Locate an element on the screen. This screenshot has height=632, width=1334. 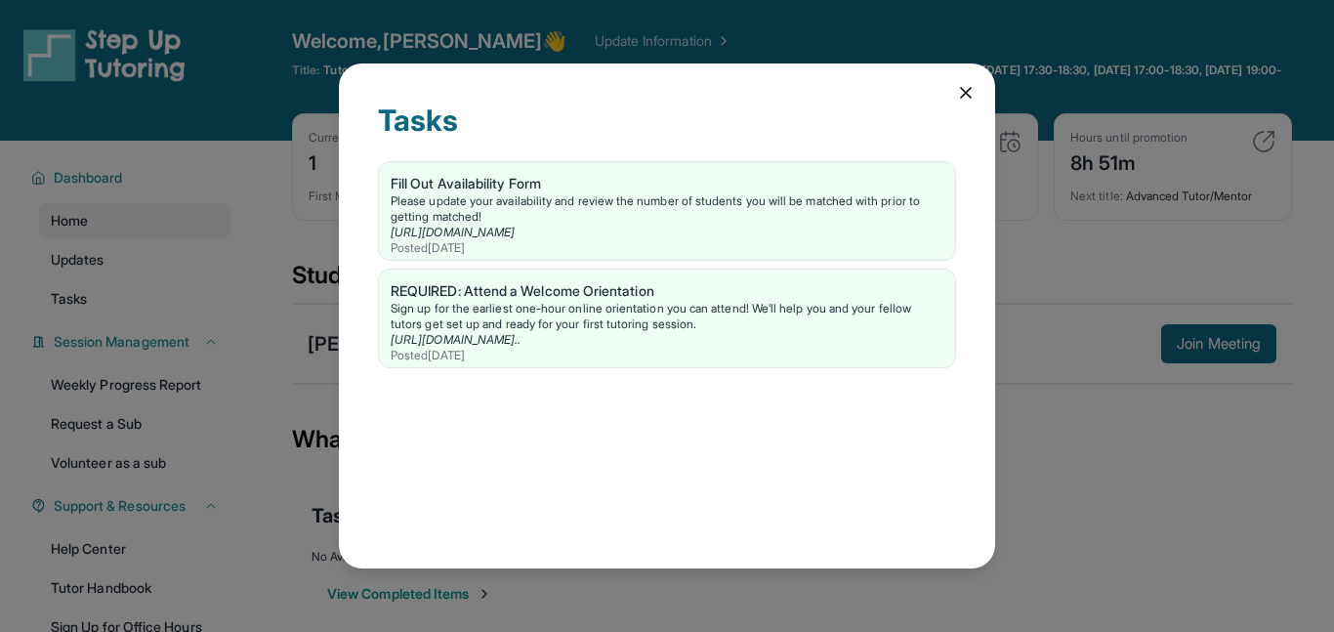
div: Please update your availability and review the number of students you will be matched with prior ... is located at coordinates (667, 209).